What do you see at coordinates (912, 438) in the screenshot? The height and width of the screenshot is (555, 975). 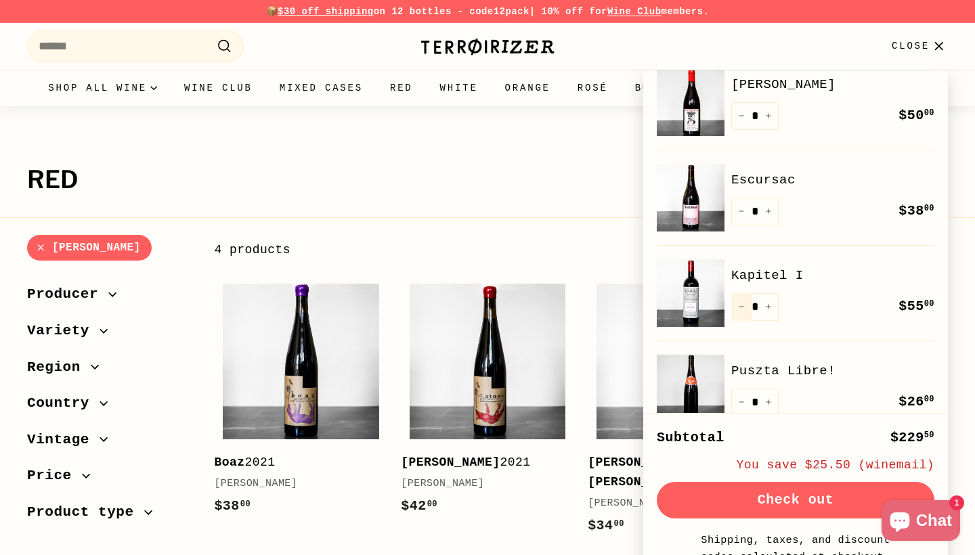 I see `div: $229` at bounding box center [912, 438].